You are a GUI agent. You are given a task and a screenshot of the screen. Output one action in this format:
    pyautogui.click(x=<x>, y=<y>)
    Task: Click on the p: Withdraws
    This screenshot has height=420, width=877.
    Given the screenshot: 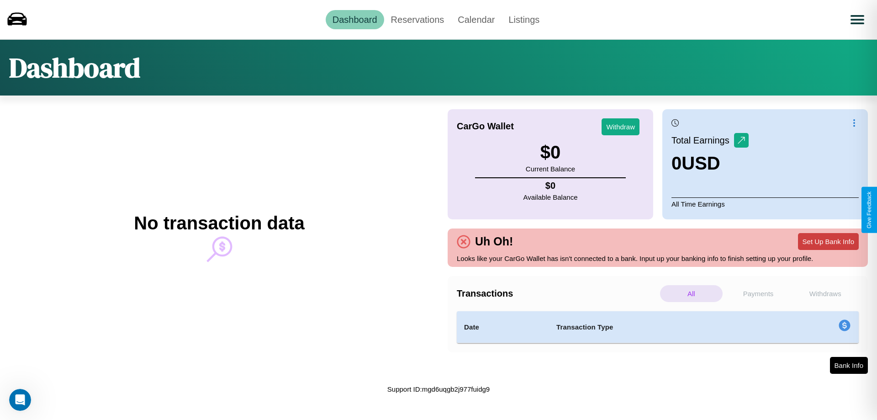 What is the action you would take?
    pyautogui.click(x=825, y=293)
    